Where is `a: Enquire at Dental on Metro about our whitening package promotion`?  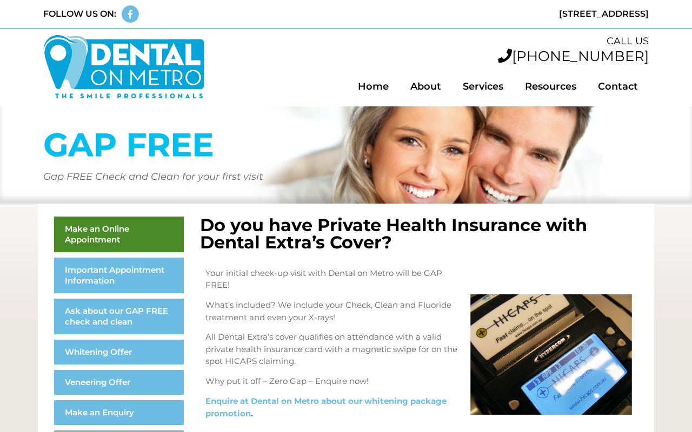
a: Enquire at Dental on Metro about our whitening package promotion is located at coordinates (326, 407).